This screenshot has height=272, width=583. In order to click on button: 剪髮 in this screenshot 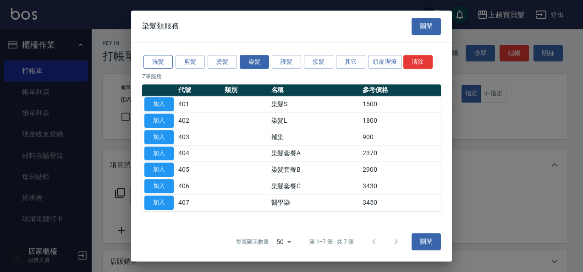, I will do `click(190, 62)`.